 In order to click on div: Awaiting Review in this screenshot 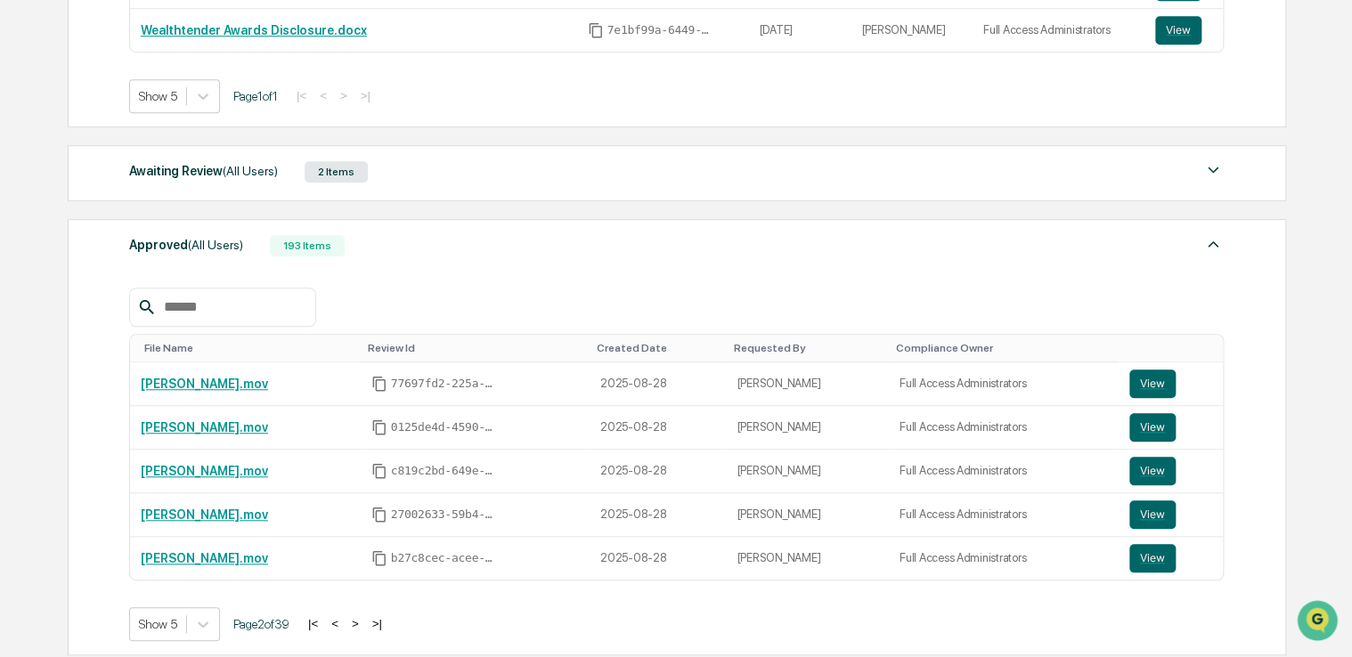, I will do `click(203, 171)`.